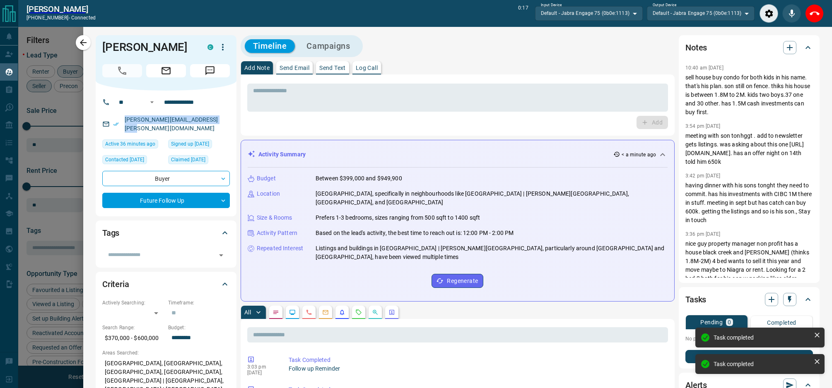 This screenshot has height=388, width=832. I want to click on button: New Task, so click(749, 357).